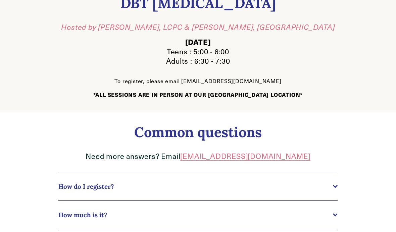 The height and width of the screenshot is (232, 396). I want to click on p: Teens : 5:00 - 6:00 Adults : 6:30 - 7:30, so click(198, 51).